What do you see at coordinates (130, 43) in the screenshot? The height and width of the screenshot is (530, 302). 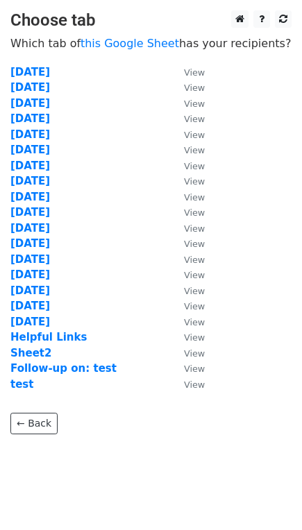 I see `a: this Google Sheet` at bounding box center [130, 43].